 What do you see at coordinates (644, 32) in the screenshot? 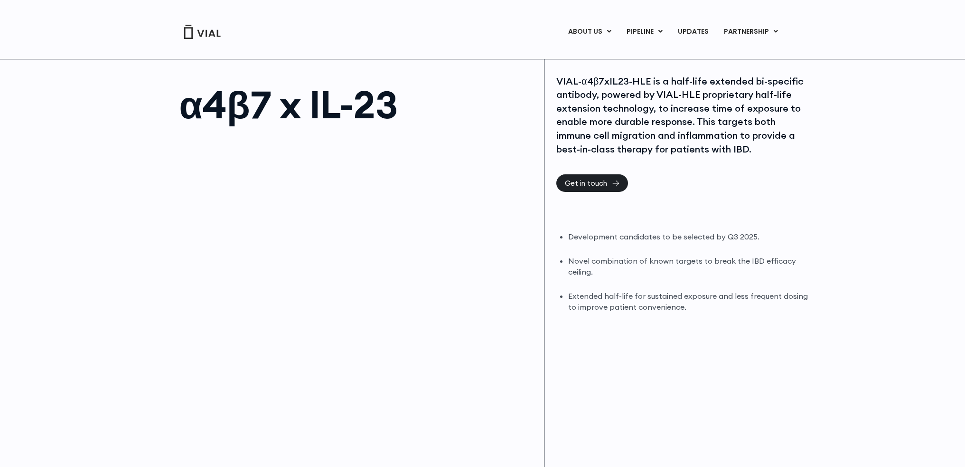
I see `a: PIPELINEMenu Toggle` at bounding box center [644, 32].